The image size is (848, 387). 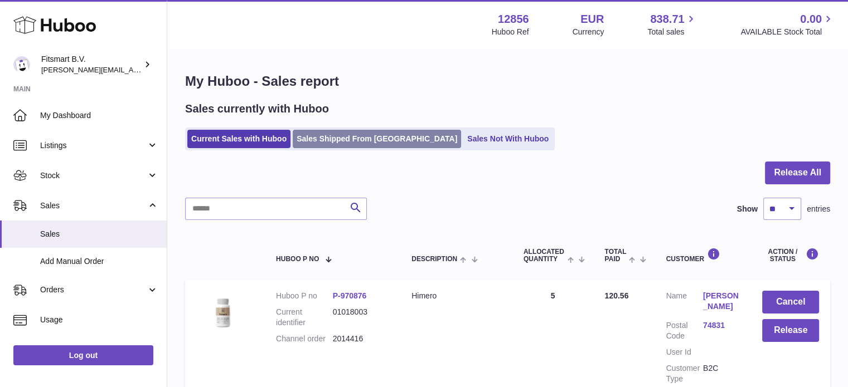 I want to click on span: 838.71, so click(x=667, y=19).